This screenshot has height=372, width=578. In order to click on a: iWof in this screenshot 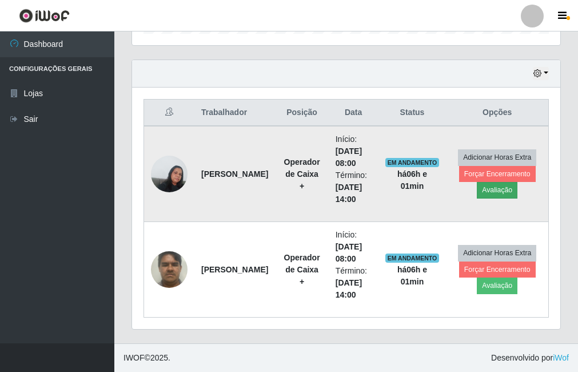, I will do `click(561, 357)`.